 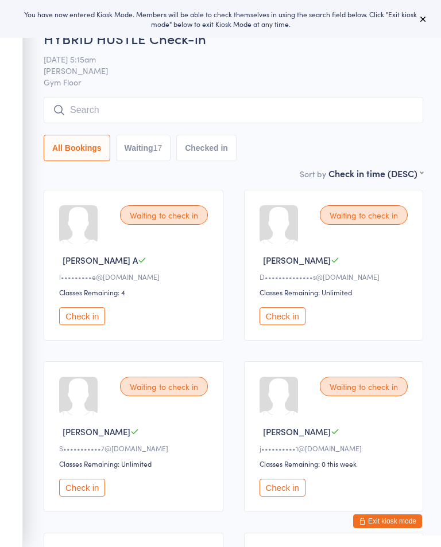 What do you see at coordinates (220, 19) in the screenshot?
I see `div: You have now entered Kiosk Mode. Members will be able to check themselves in using the search fie...` at bounding box center [220, 19].